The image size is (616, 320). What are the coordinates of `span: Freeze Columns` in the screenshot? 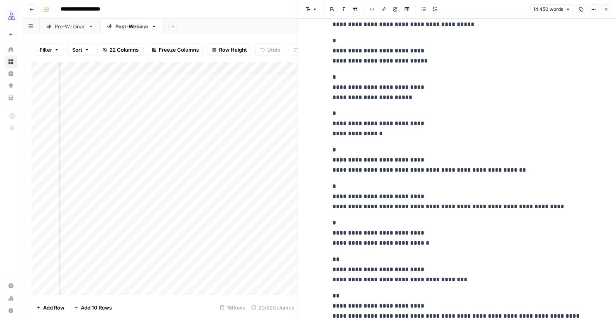 It's located at (179, 50).